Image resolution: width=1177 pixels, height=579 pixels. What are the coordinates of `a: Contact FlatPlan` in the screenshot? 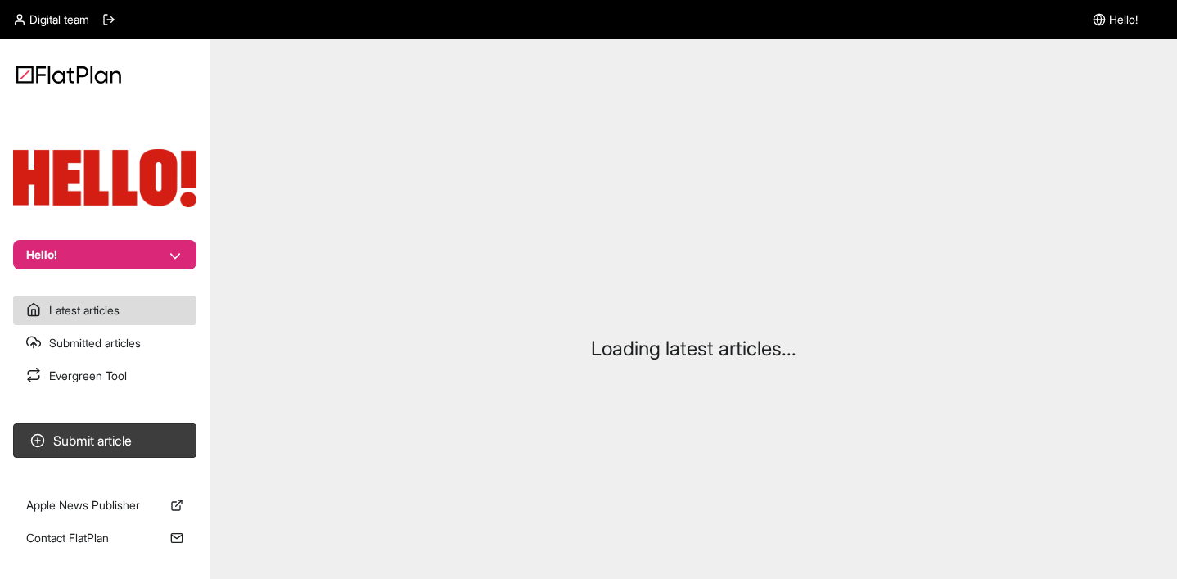 It's located at (105, 538).